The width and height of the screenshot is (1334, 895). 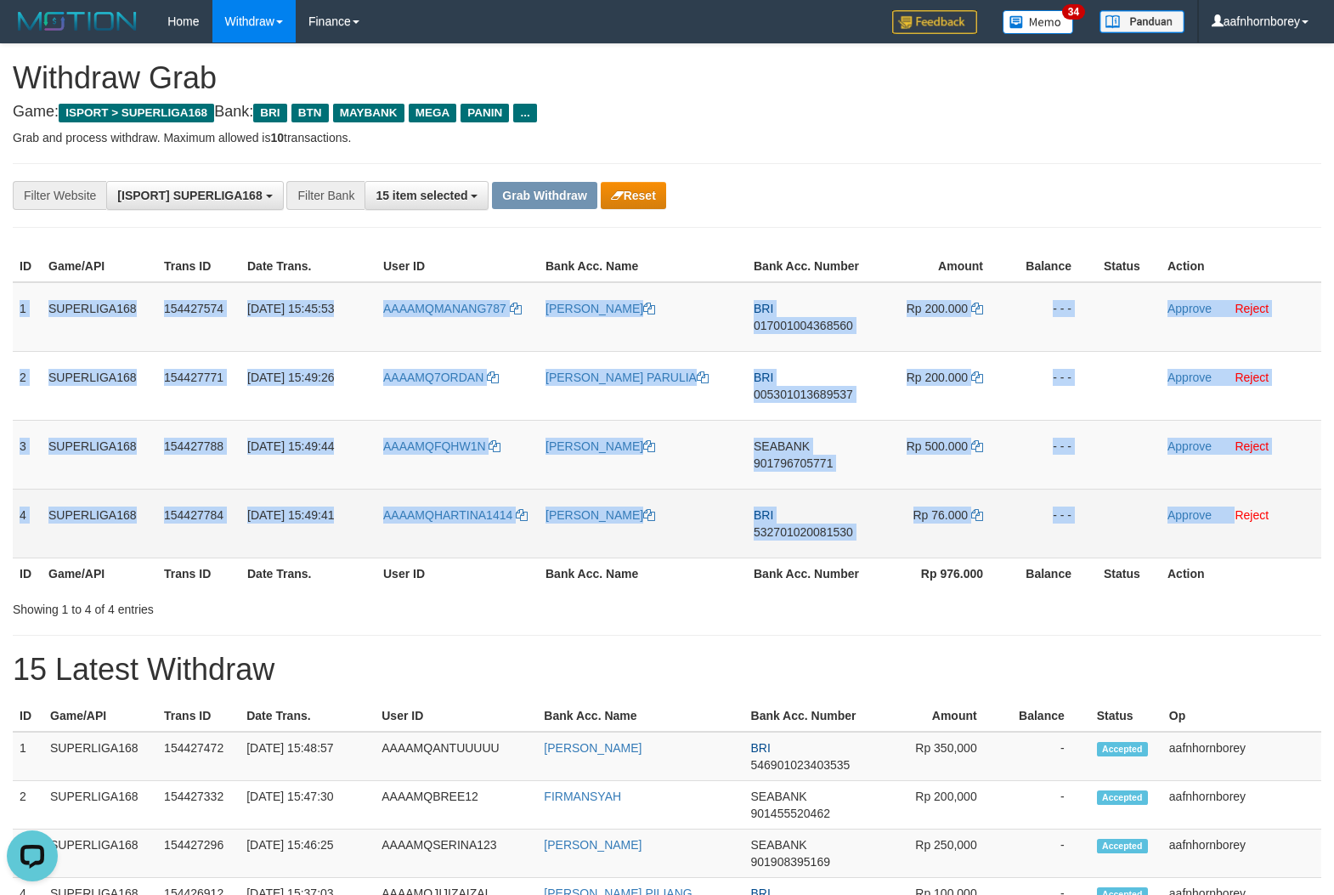 What do you see at coordinates (32, 32) in the screenshot?
I see `button: Open LiveChat chat widget` at bounding box center [32, 32].